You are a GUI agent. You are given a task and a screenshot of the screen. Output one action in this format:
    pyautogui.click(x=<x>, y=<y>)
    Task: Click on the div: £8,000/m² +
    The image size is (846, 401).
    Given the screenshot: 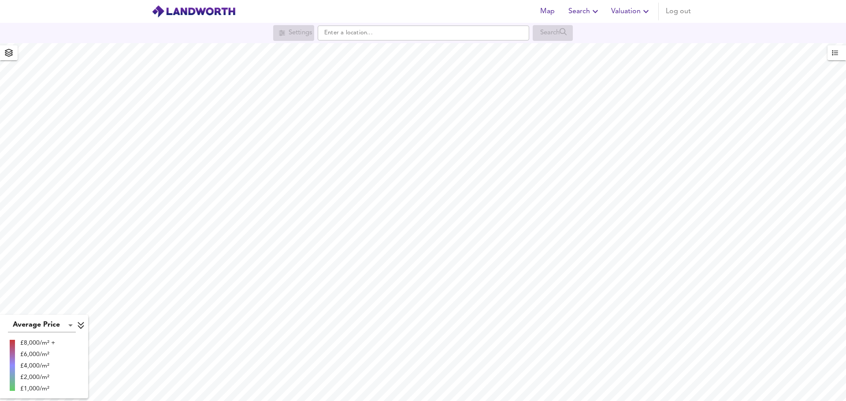 What is the action you would take?
    pyautogui.click(x=37, y=343)
    